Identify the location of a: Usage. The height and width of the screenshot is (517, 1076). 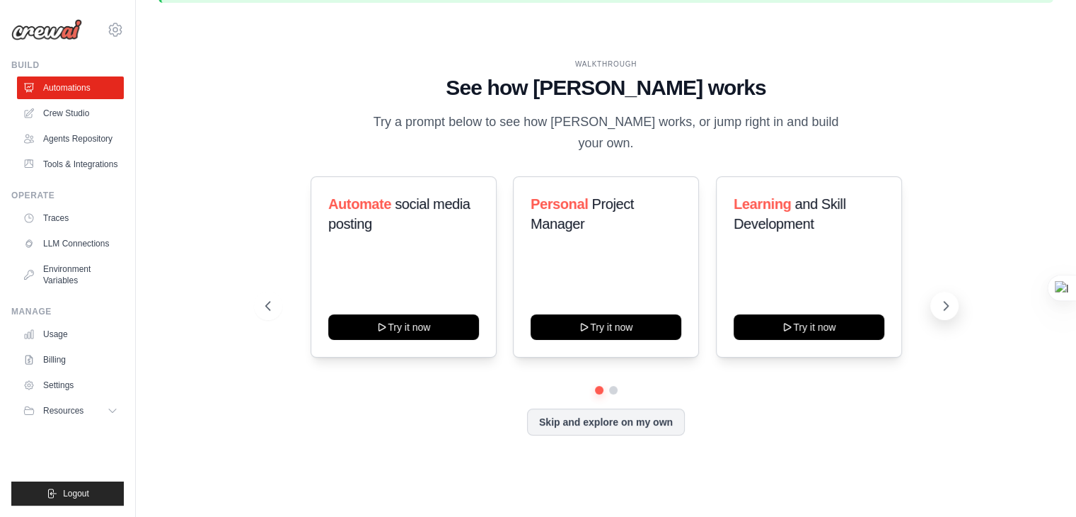
(70, 334).